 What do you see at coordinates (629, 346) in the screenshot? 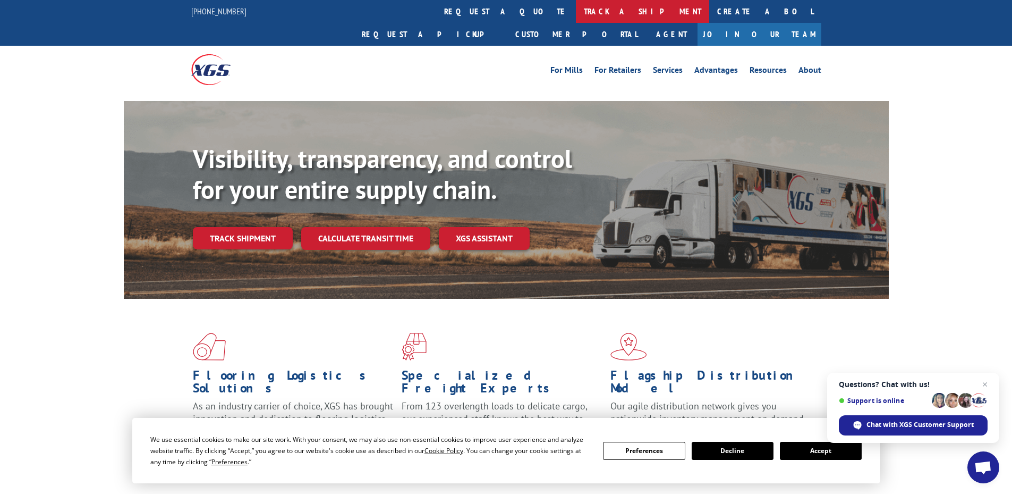
I see `img: xgs-icon-flagship-distribution-model-red` at bounding box center [629, 346].